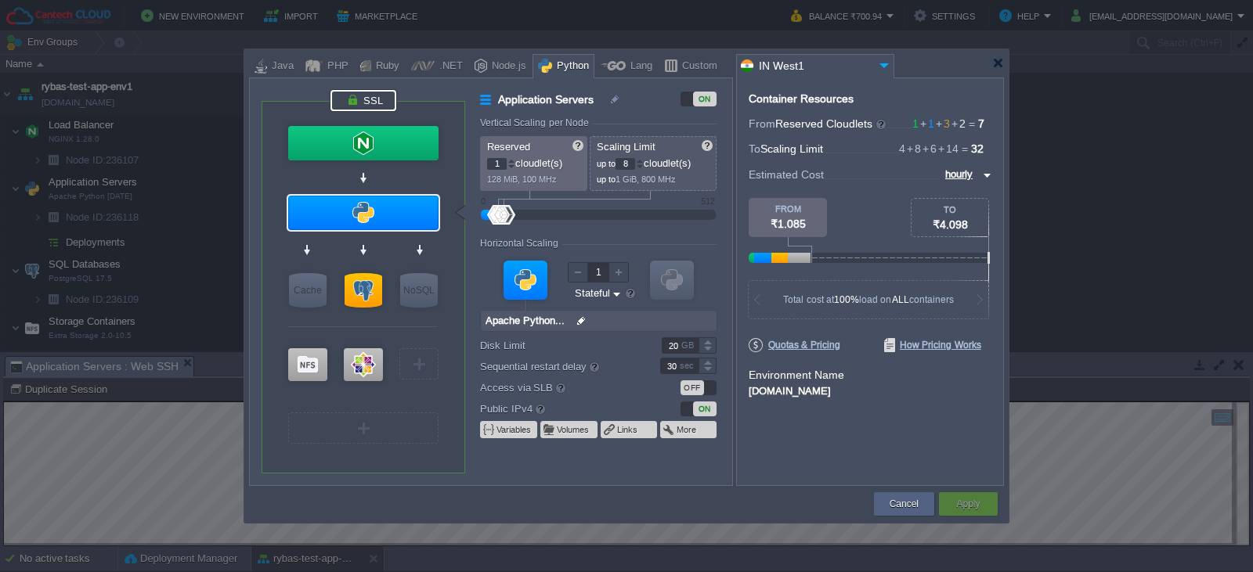 This screenshot has width=1253, height=572. I want to click on button: More, so click(687, 430).